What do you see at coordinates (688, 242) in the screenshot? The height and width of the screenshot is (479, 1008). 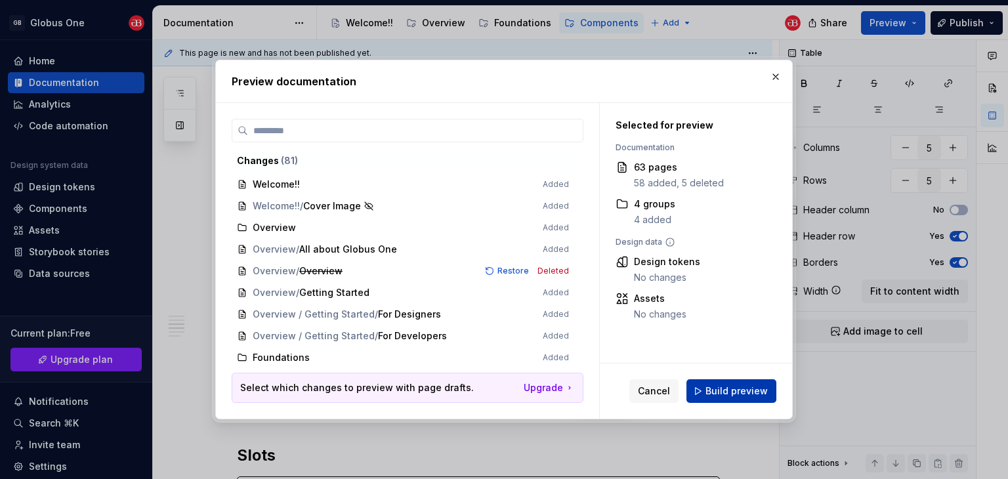 I see `div: Design data` at bounding box center [688, 242].